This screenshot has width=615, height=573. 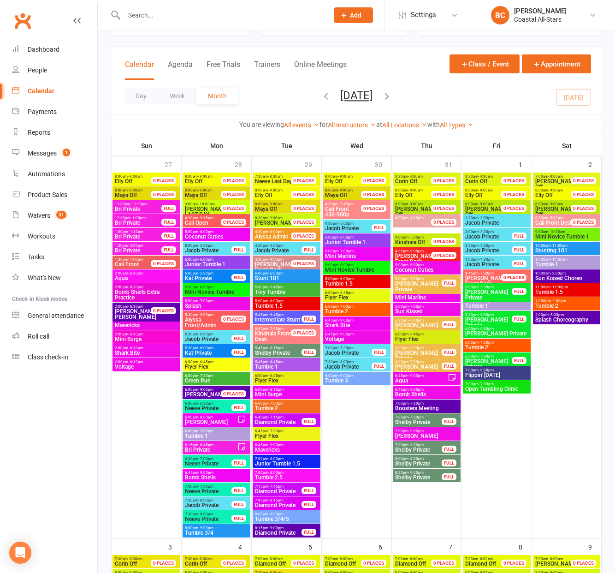 What do you see at coordinates (567, 292) in the screenshot?
I see `span: Tumble 1.5` at bounding box center [567, 292].